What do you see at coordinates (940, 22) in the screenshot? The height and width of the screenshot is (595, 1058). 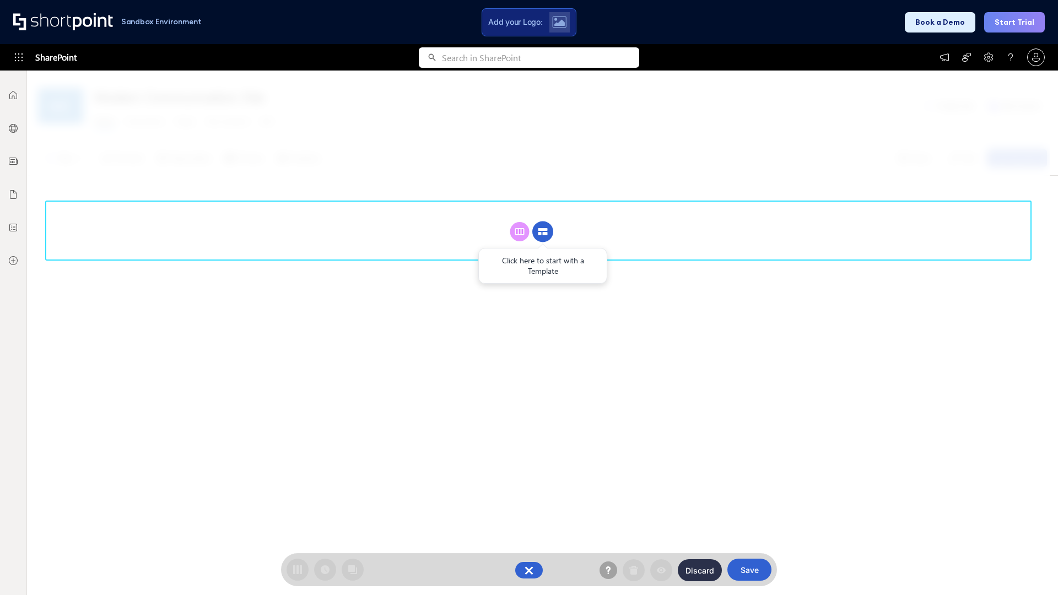 I see `button: Book a Demo` at bounding box center [940, 22].